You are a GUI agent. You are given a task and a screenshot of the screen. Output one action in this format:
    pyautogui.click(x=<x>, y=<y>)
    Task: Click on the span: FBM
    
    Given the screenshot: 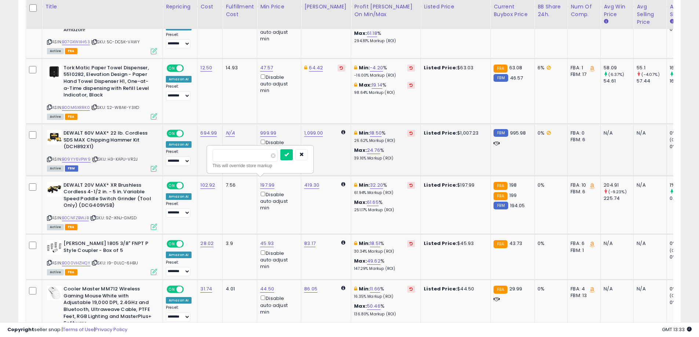 What is the action you would take?
    pyautogui.click(x=72, y=168)
    